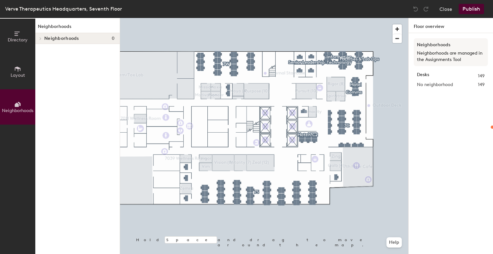 This screenshot has width=493, height=254. What do you see at coordinates (423, 76) in the screenshot?
I see `strong: Desks` at bounding box center [423, 76].